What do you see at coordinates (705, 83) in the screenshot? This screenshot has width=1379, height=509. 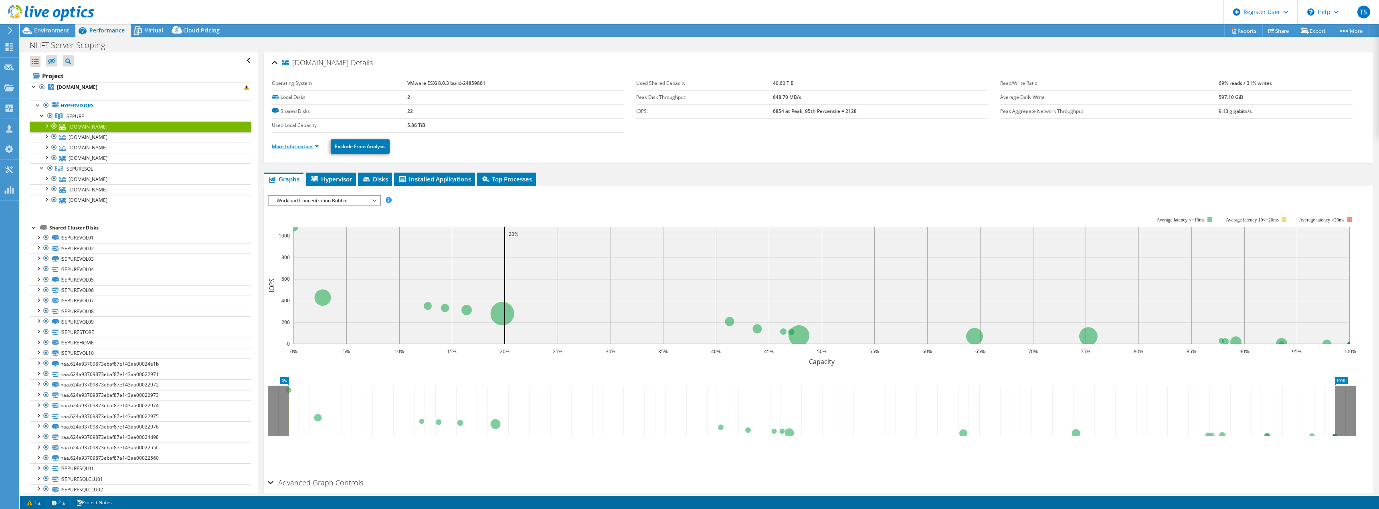 I see `label: Used Shared Capacity` at bounding box center [705, 83].